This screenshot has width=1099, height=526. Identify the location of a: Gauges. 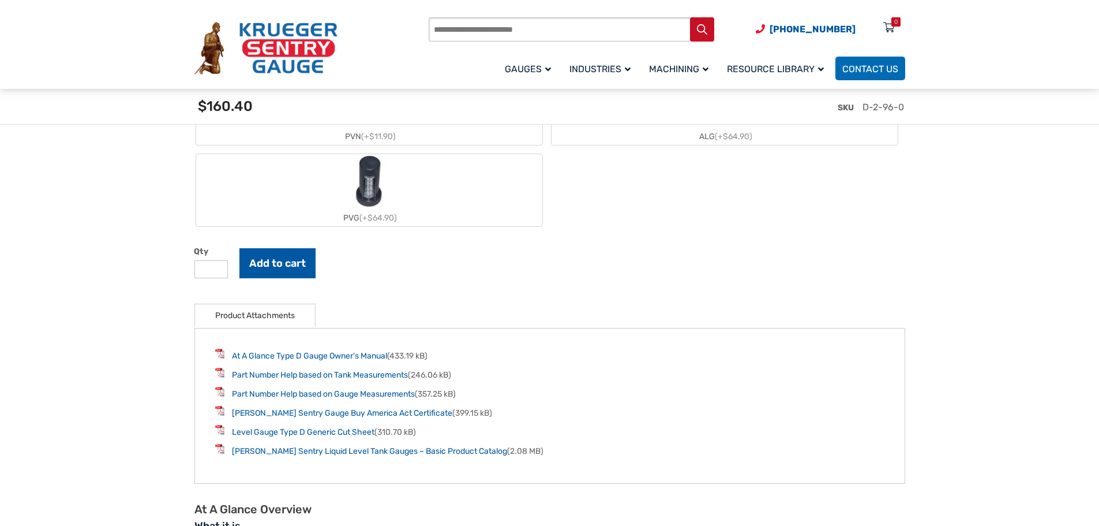
(530, 68).